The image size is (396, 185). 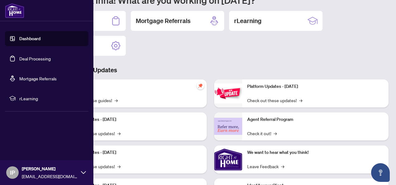 I want to click on img: Agent Referral Program, so click(x=228, y=126).